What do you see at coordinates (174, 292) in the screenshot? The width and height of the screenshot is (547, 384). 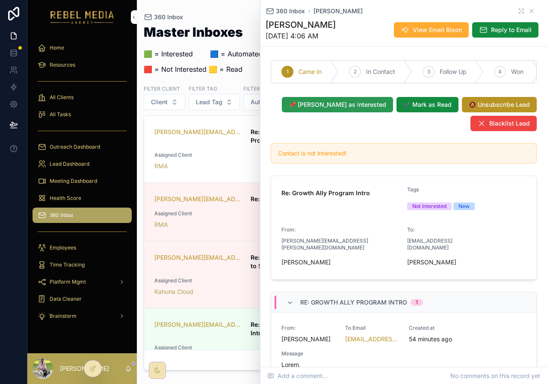 I see `span: Kahuna Cloud` at bounding box center [174, 292].